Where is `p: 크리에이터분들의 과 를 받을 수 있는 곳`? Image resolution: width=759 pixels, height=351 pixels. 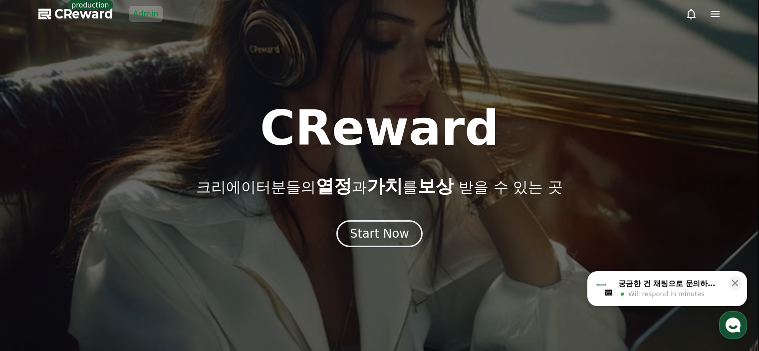
p: 크리에이터분들의 과 를 받을 수 있는 곳 is located at coordinates (379, 186).